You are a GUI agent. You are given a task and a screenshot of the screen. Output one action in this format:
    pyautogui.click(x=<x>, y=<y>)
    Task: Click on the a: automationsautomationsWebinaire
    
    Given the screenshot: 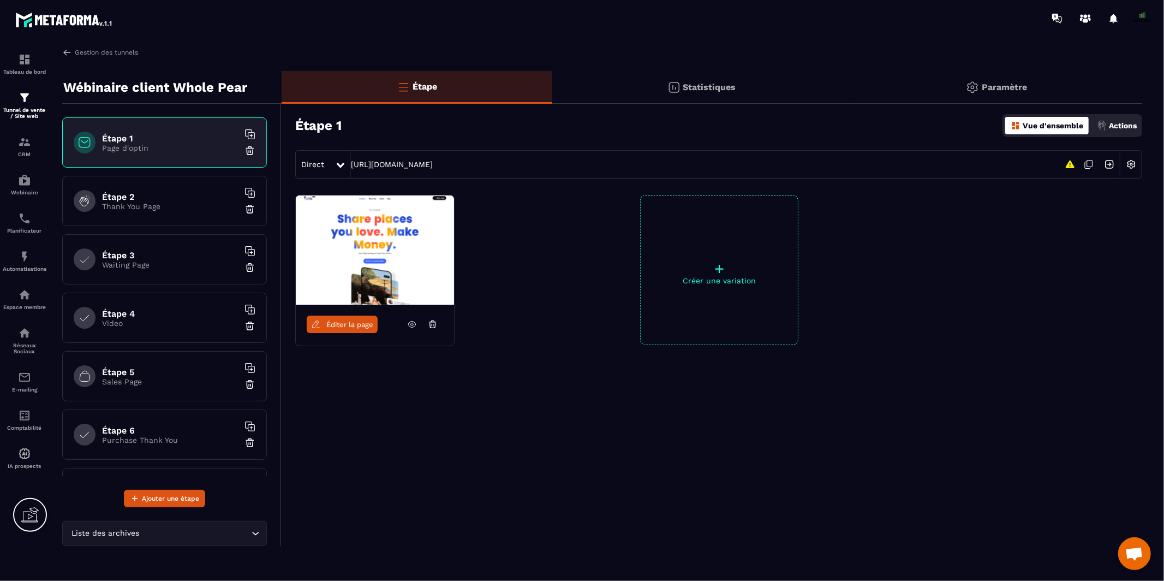 What is the action you would take?
    pyautogui.click(x=25, y=184)
    